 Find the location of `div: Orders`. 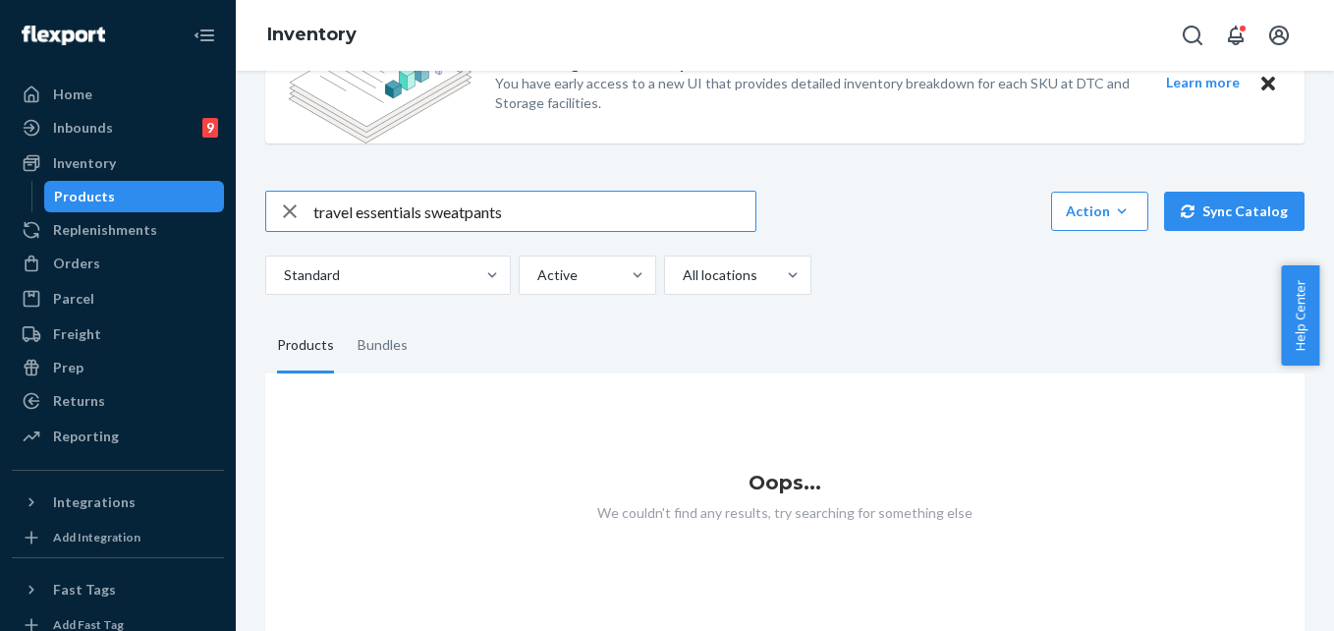

div: Orders is located at coordinates (77, 263).